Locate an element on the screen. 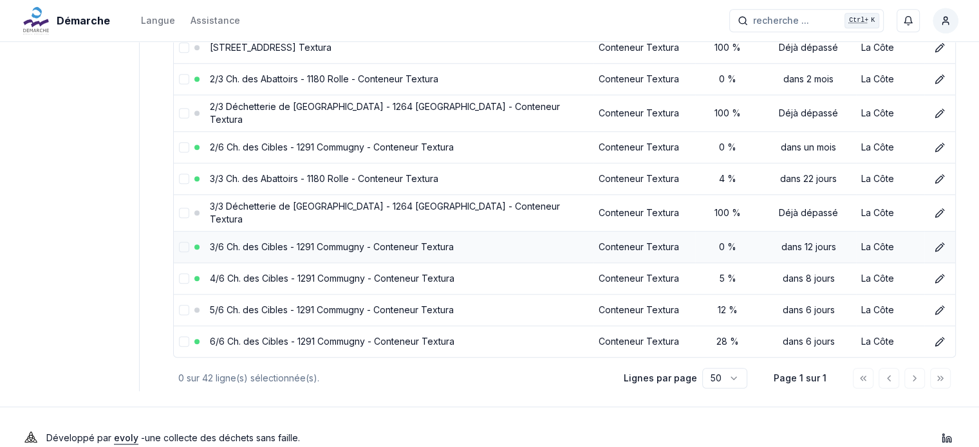 The height and width of the screenshot is (447, 979). span: recherche ... is located at coordinates (780, 21).